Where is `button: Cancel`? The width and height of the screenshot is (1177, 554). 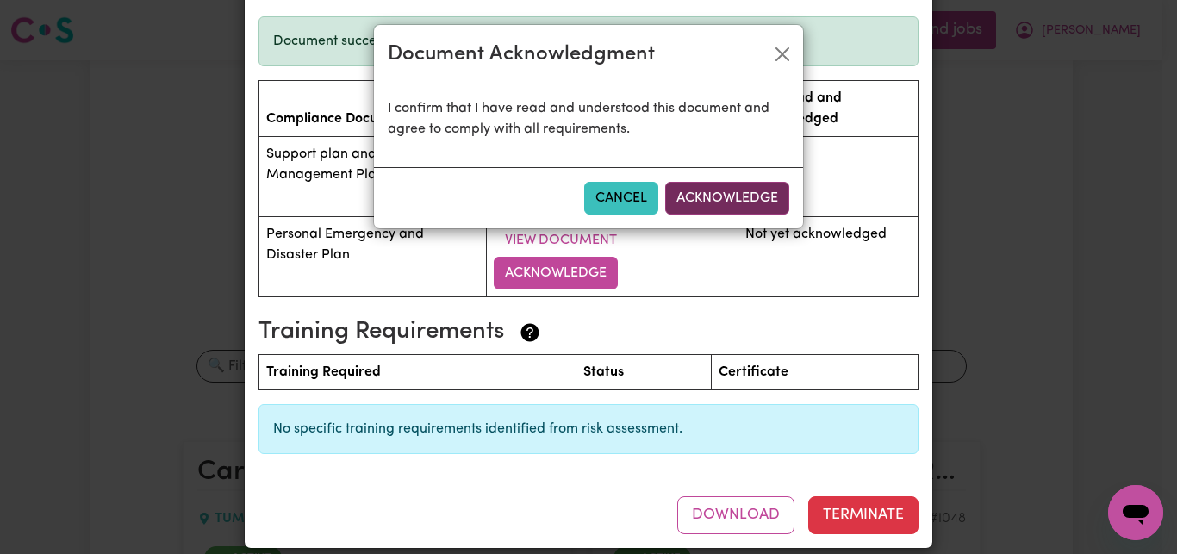 button: Cancel is located at coordinates (621, 198).